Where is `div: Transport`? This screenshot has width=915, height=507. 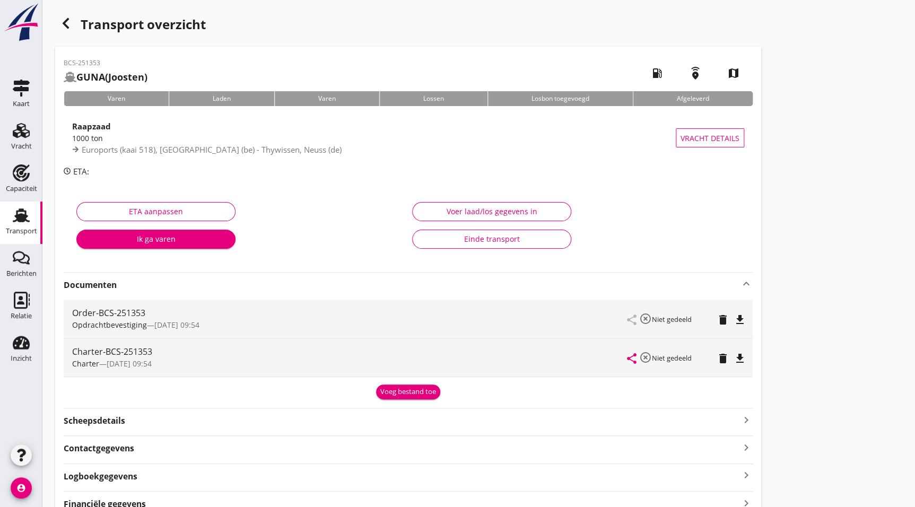 div: Transport is located at coordinates (21, 231).